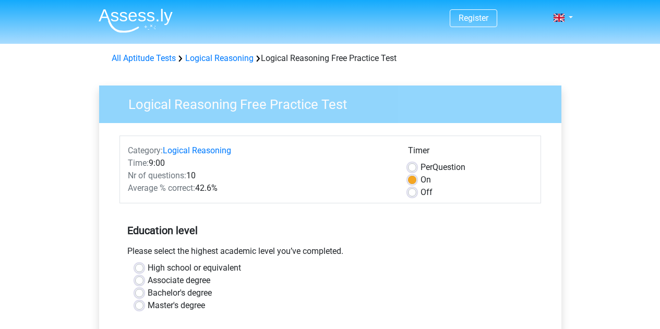 The width and height of the screenshot is (660, 329). I want to click on label: On, so click(426, 180).